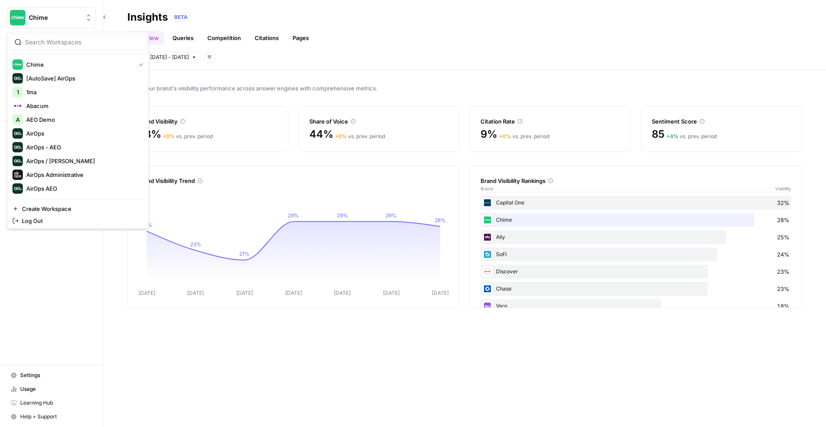  Describe the element at coordinates (18, 147) in the screenshot. I see `img: AirOps - AEO Logo` at that location.